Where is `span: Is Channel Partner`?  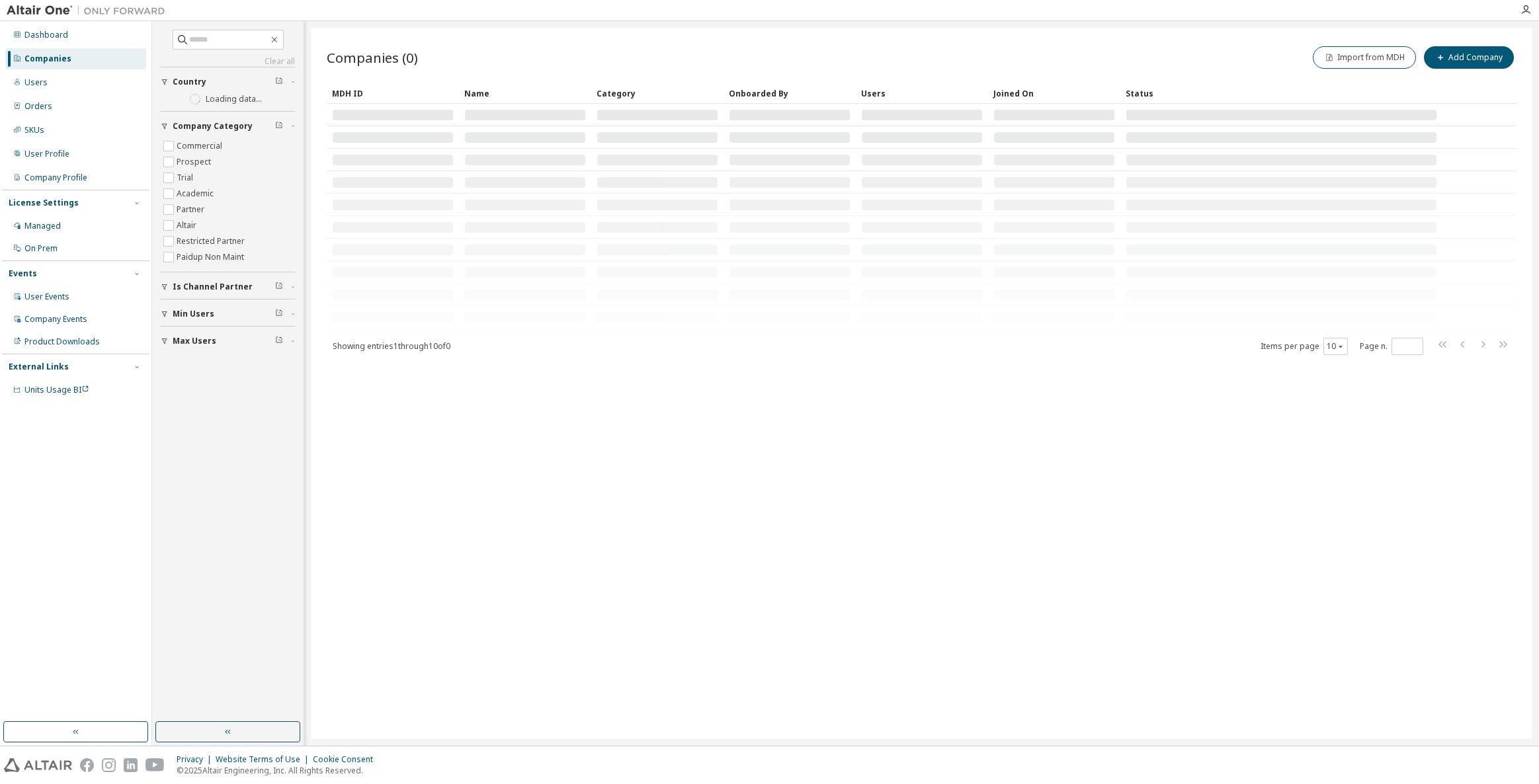
span: Is Channel Partner is located at coordinates (212, 287).